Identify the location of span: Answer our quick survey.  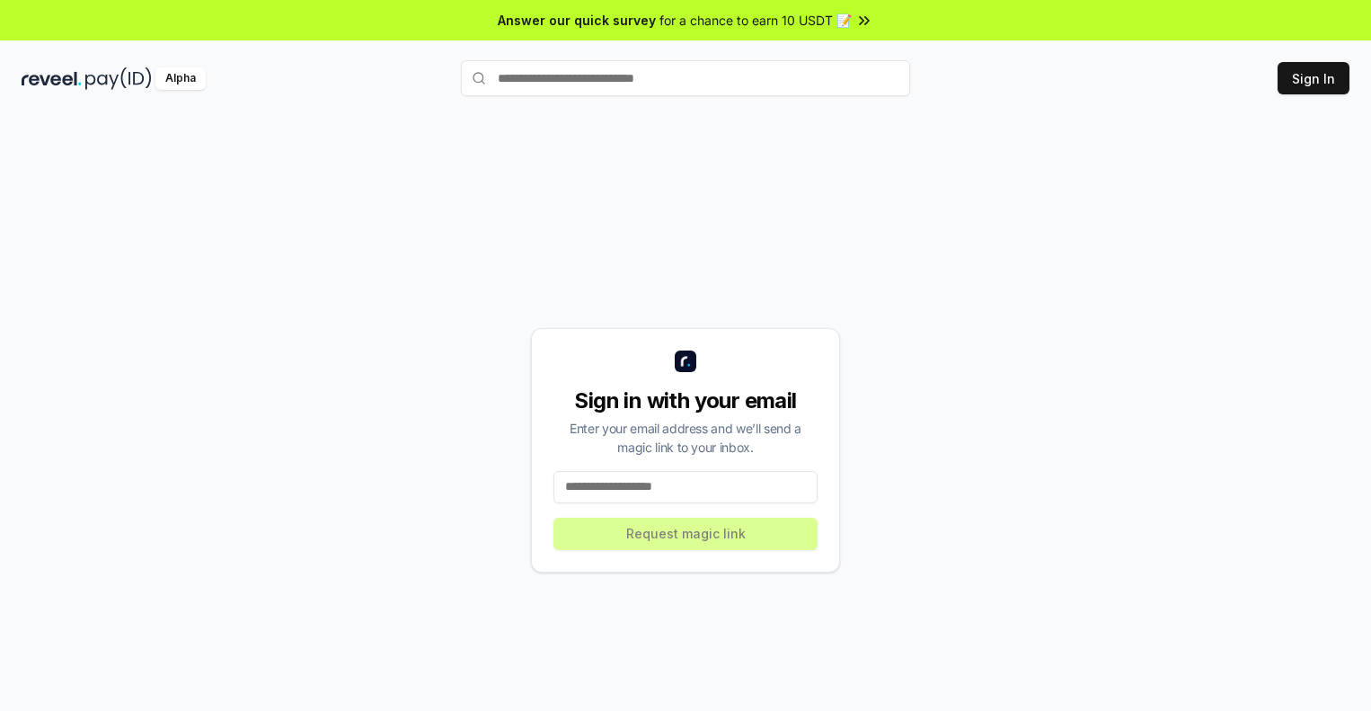
(577, 20).